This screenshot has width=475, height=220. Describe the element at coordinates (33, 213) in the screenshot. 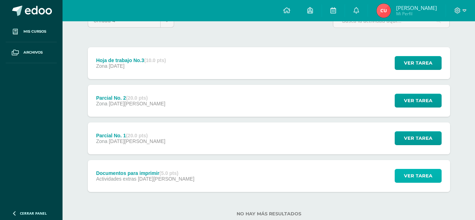

I see `span: Cerrar panel` at that location.